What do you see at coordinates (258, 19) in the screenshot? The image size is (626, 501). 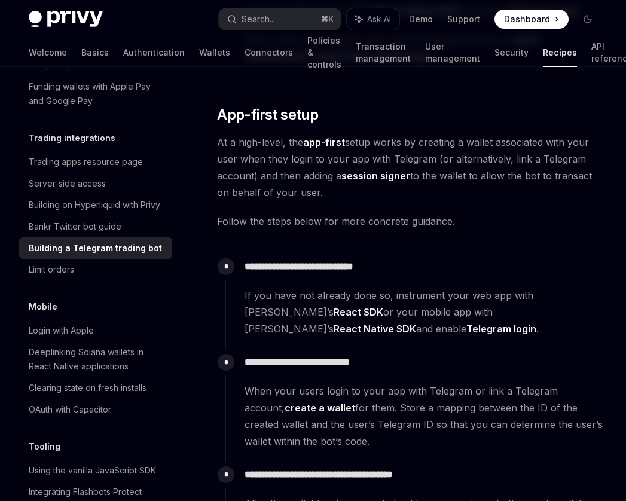 I see `div: Search...` at bounding box center [258, 19].